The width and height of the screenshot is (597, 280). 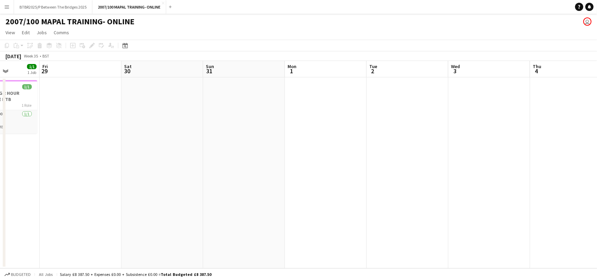 What do you see at coordinates (42, 32) in the screenshot?
I see `span: Jobs` at bounding box center [42, 32].